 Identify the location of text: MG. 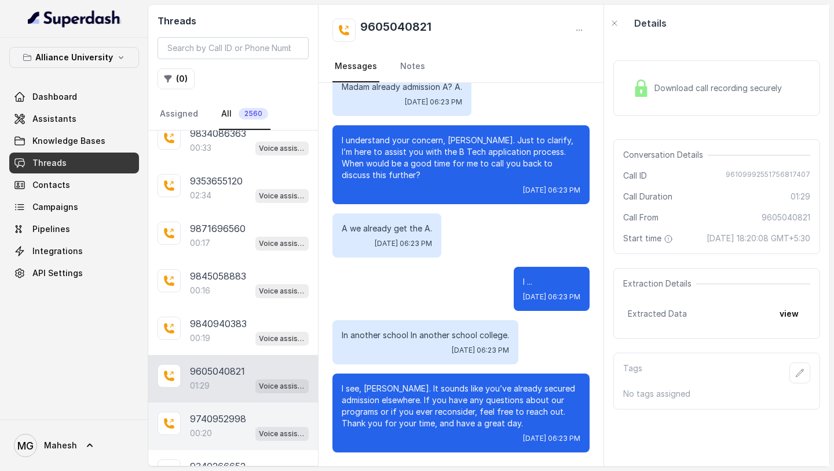
(25, 445).